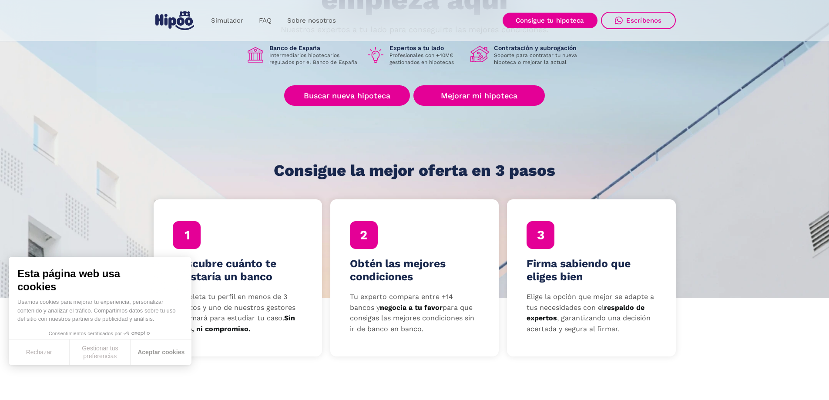 This screenshot has width=829, height=400. Describe the element at coordinates (426, 59) in the screenshot. I see `p: Profesionales con +40M€ gestionados en hipotecas` at that location.